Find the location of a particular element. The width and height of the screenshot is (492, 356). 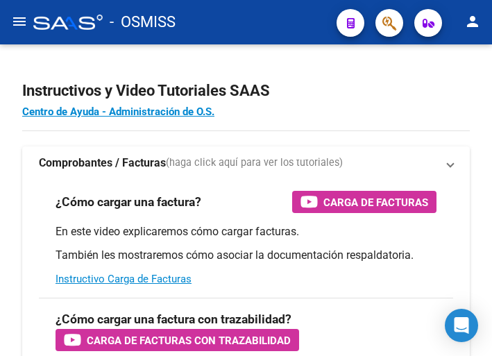

span: Carga de Facturas is located at coordinates (375, 202).